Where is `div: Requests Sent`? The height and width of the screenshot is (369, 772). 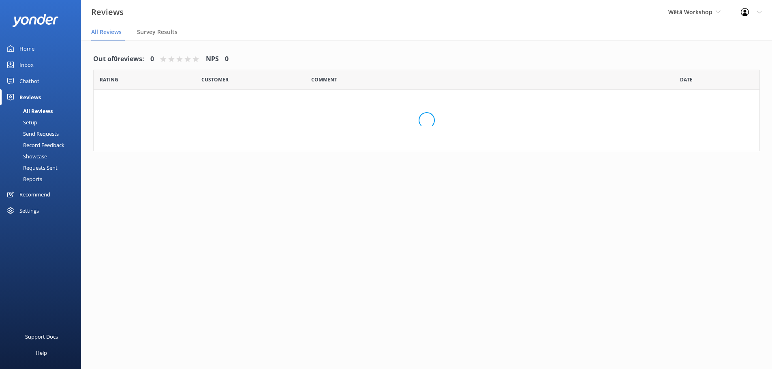 div: Requests Sent is located at coordinates (31, 168).